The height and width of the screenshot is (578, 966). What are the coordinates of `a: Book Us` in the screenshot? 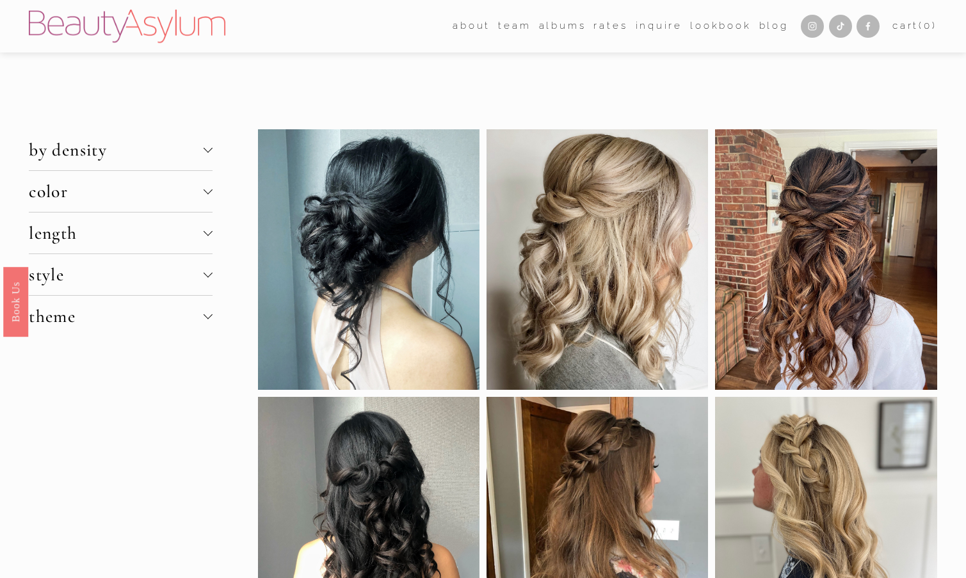 It's located at (15, 301).